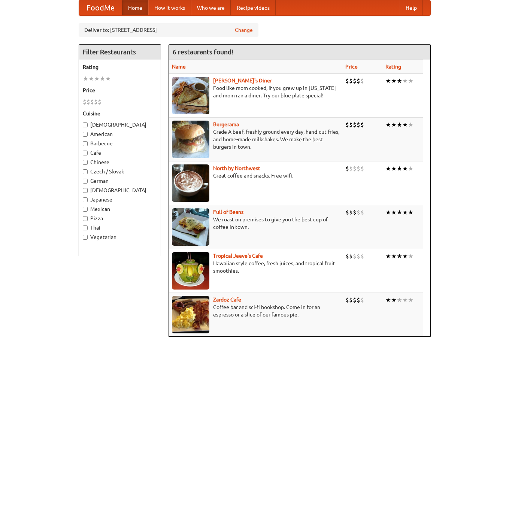 This screenshot has width=509, height=530. Describe the element at coordinates (85, 218) in the screenshot. I see `input: Pizza` at that location.